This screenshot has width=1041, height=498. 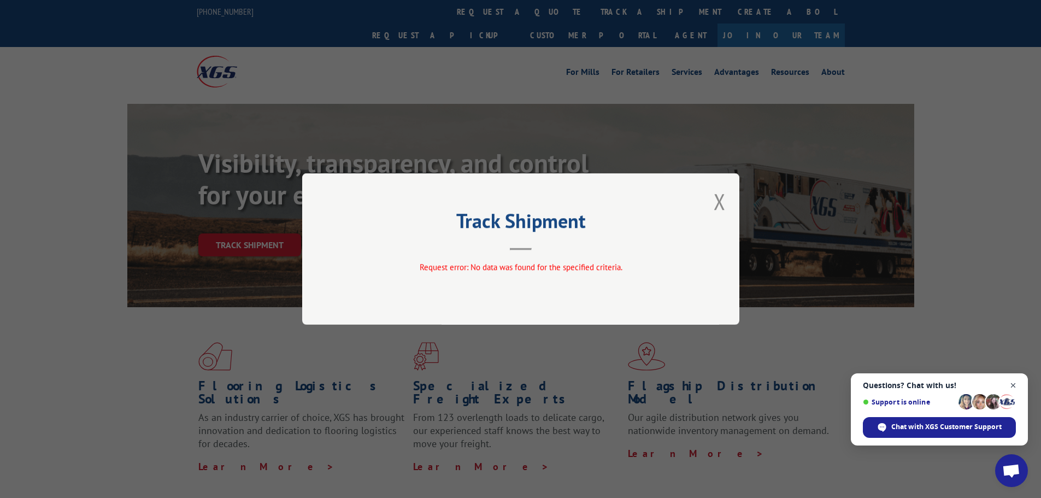 I want to click on span: Close chat, so click(x=1013, y=385).